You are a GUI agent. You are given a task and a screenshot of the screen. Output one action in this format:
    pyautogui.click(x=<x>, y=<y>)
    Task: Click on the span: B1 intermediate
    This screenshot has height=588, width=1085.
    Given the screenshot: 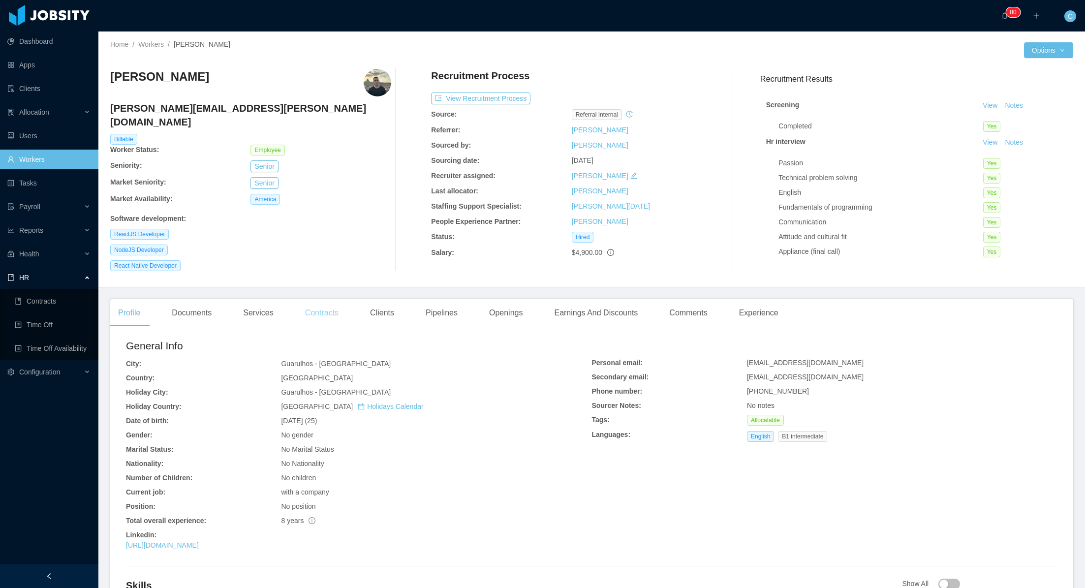 What is the action you would take?
    pyautogui.click(x=802, y=436)
    